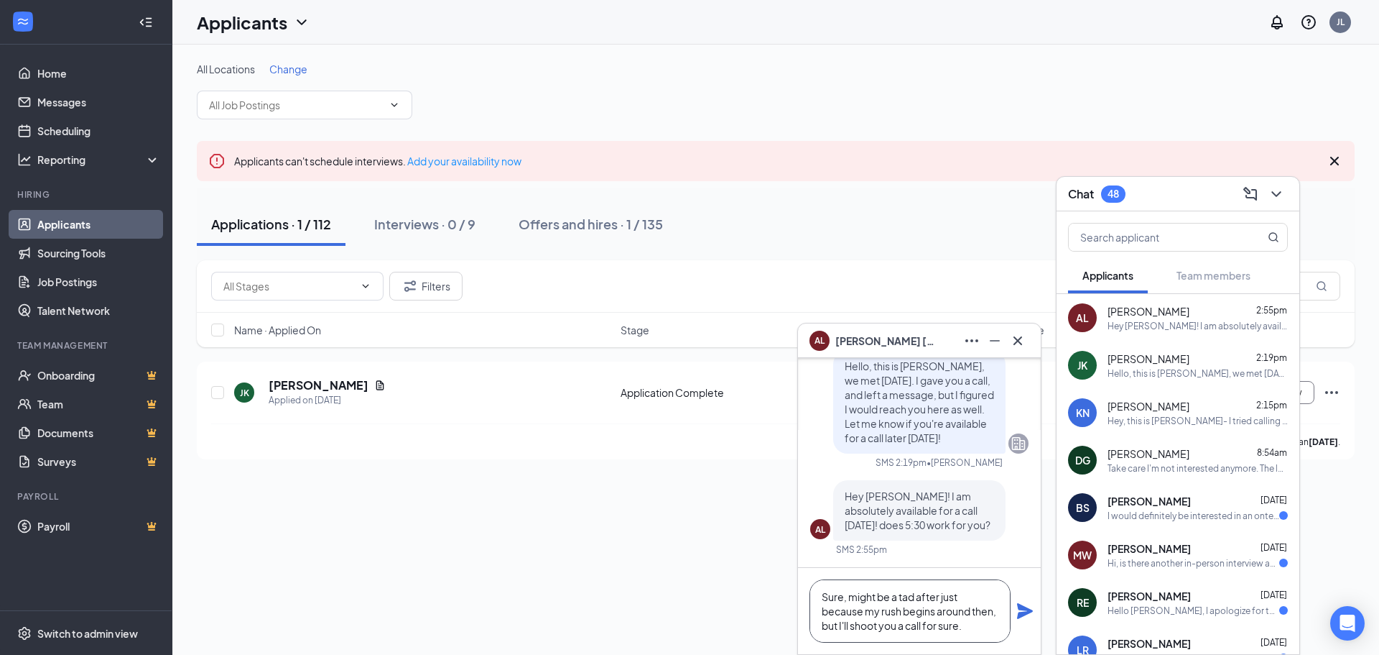 This screenshot has height=655, width=1379. What do you see at coordinates (24, 633) in the screenshot?
I see `svg: Settings` at bounding box center [24, 633].